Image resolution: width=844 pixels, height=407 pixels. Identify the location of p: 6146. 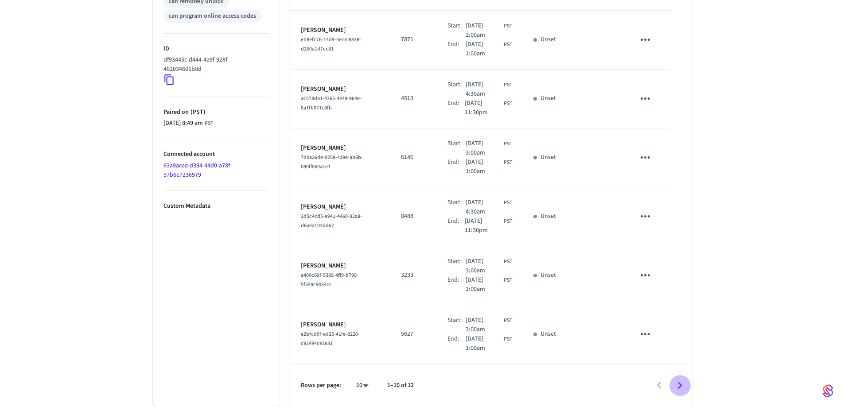
(413, 157).